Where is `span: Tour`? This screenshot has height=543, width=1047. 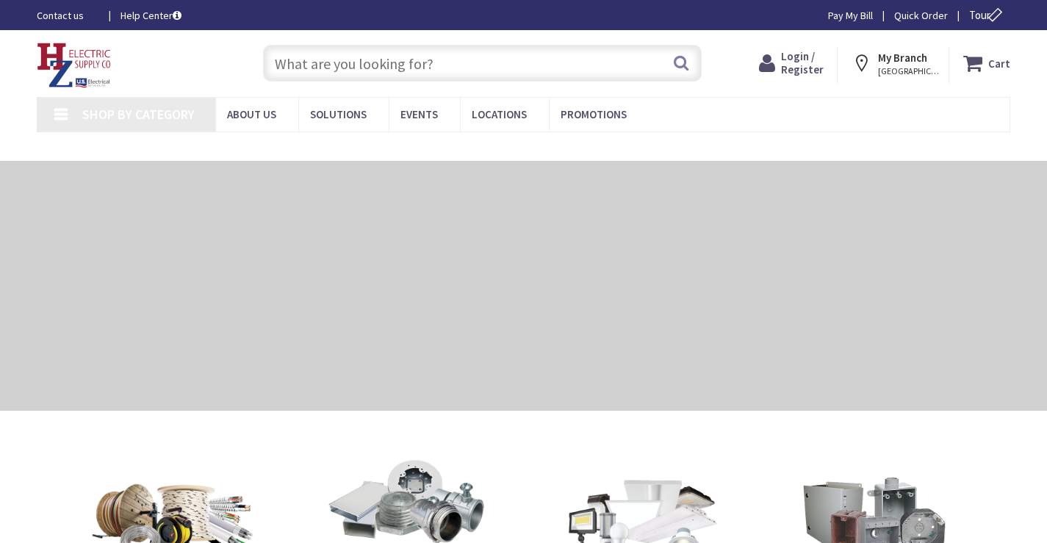
span: Tour is located at coordinates (988, 15).